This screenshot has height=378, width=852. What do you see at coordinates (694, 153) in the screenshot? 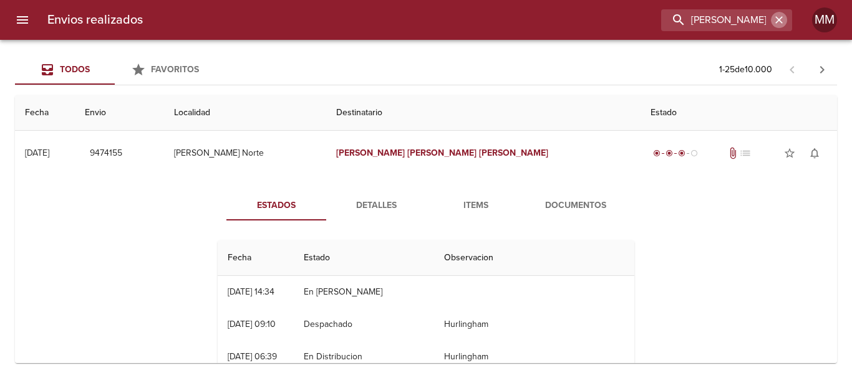
I see `span: radio_button_unchecked` at bounding box center [694, 153].